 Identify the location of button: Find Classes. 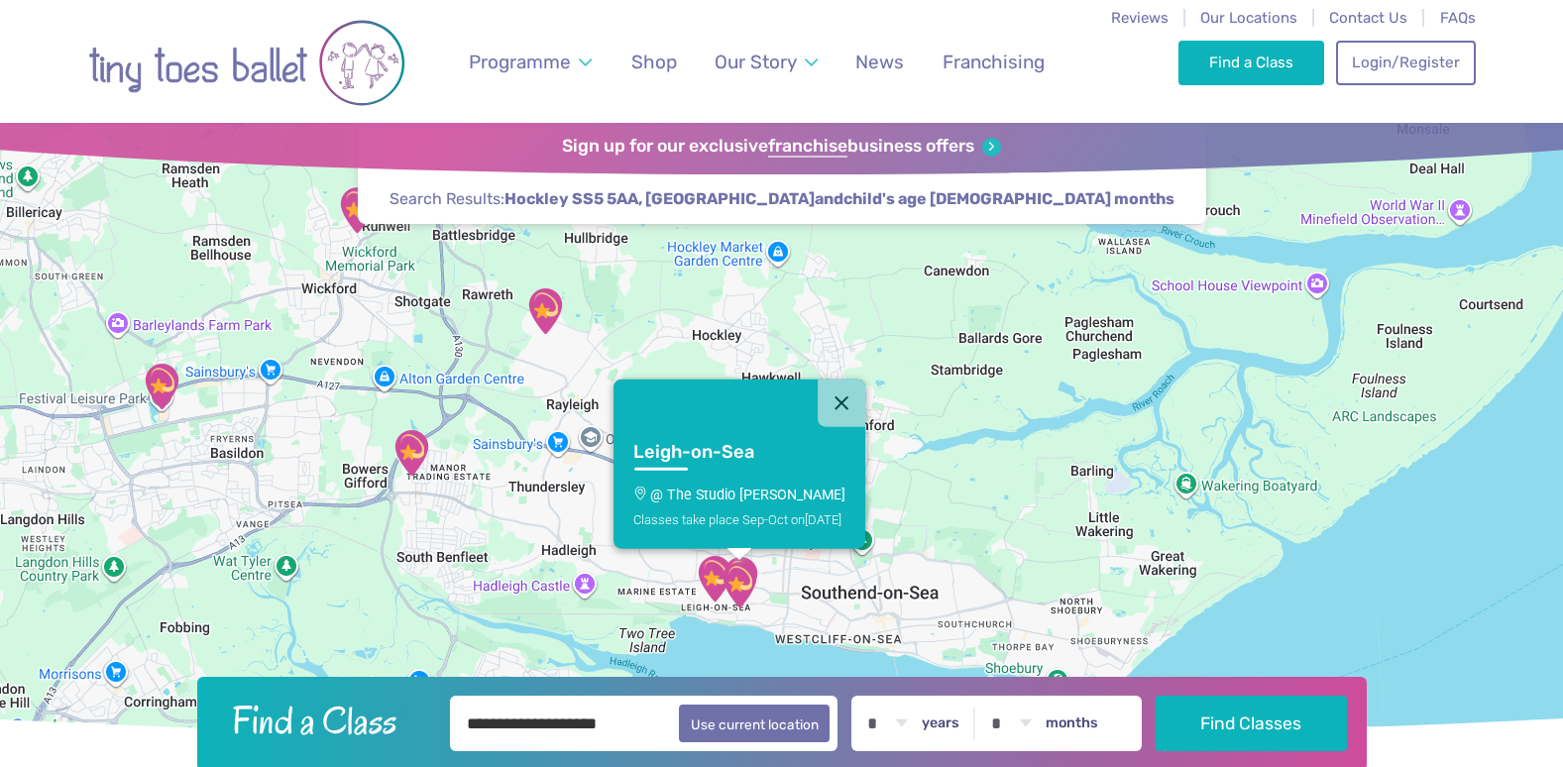
(1251, 724).